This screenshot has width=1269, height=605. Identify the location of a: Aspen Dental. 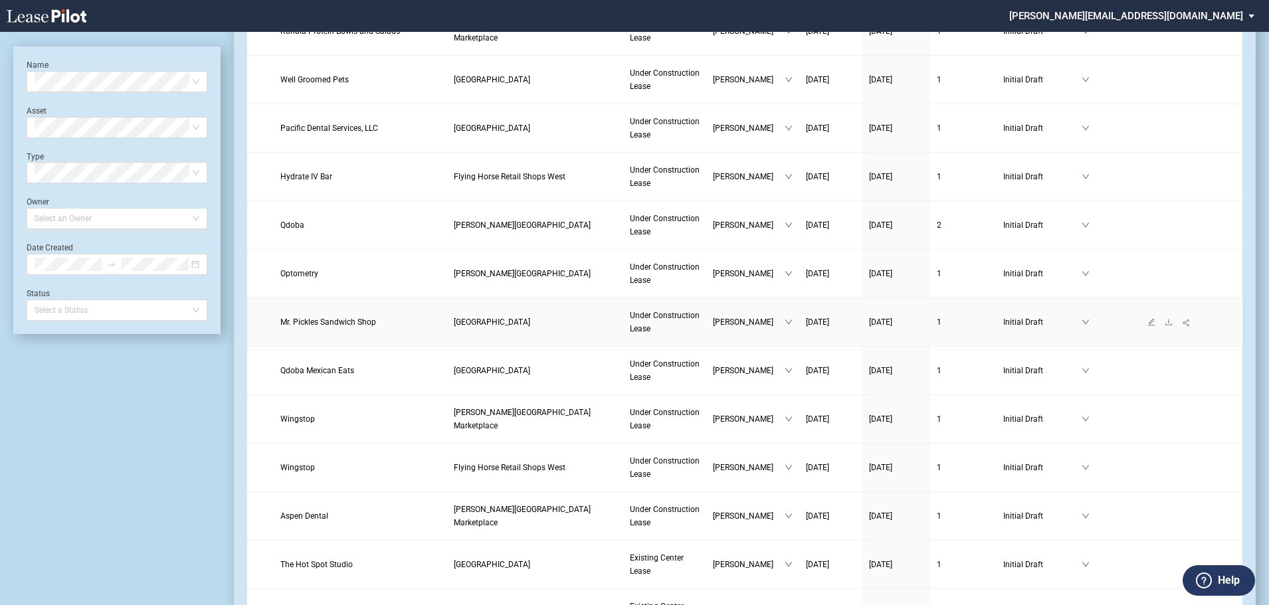
(361, 516).